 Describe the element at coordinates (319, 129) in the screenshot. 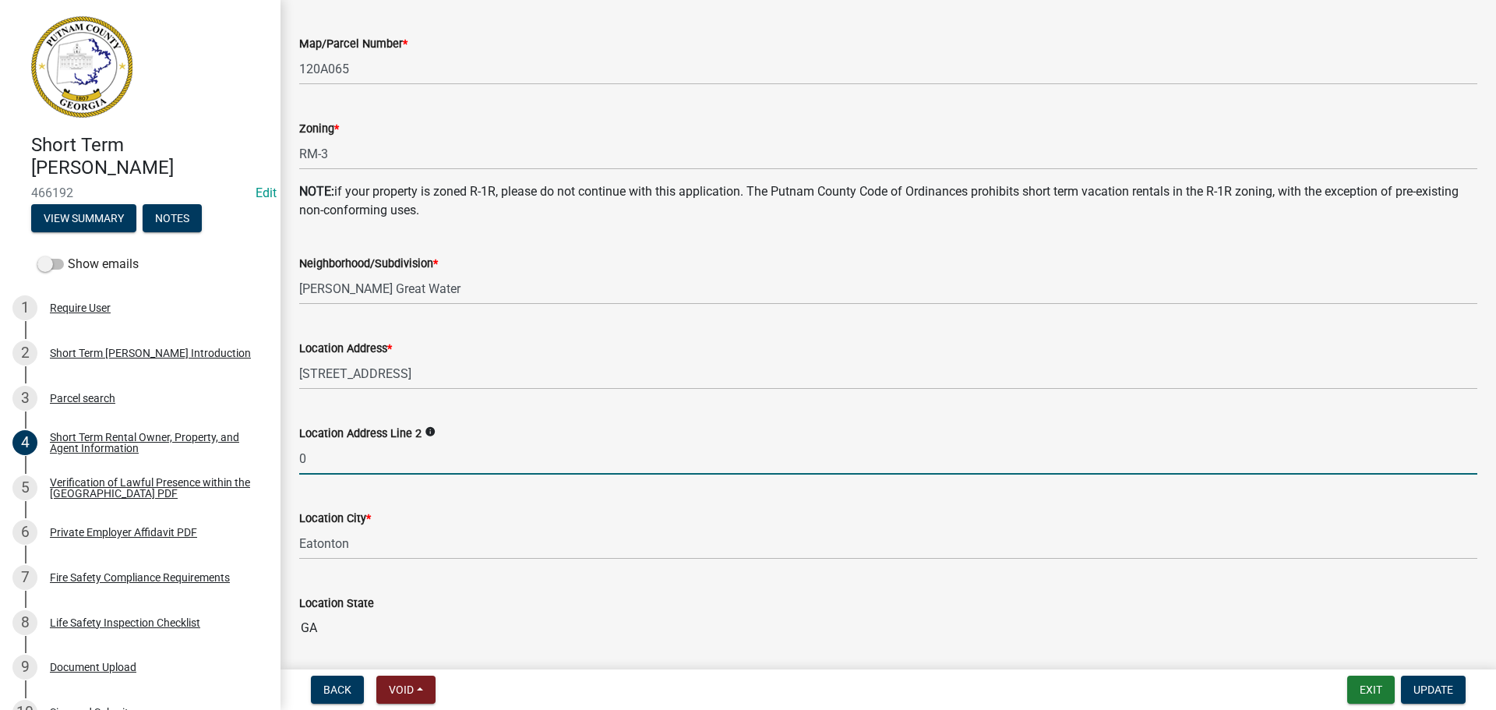

I see `label: Zoning` at that location.